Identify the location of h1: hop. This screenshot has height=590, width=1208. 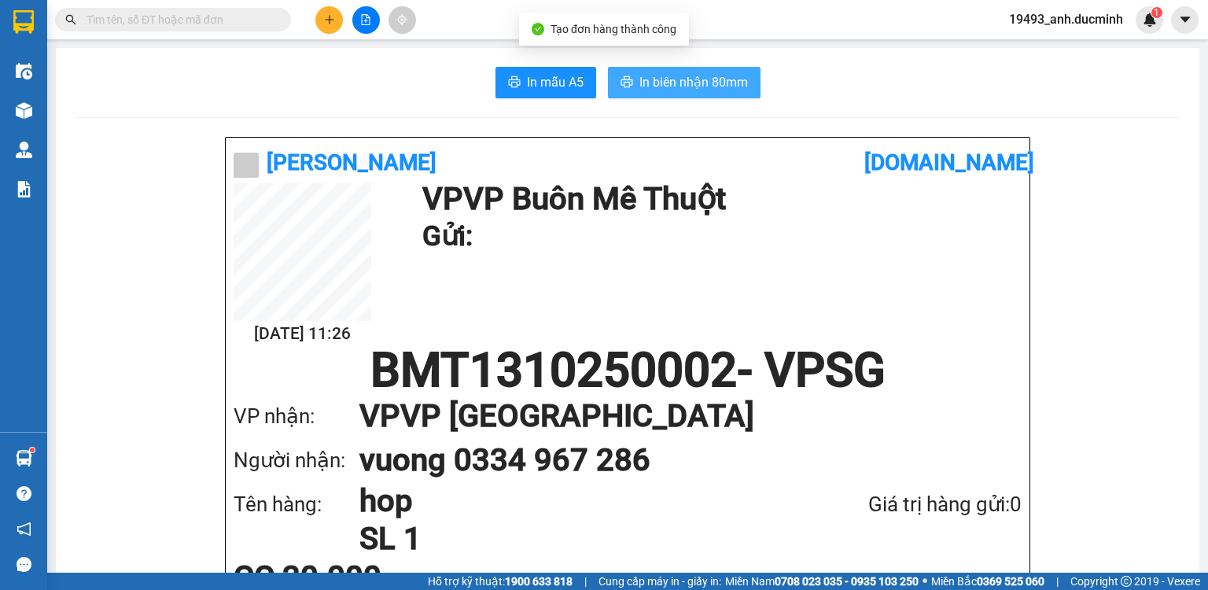
(572, 501).